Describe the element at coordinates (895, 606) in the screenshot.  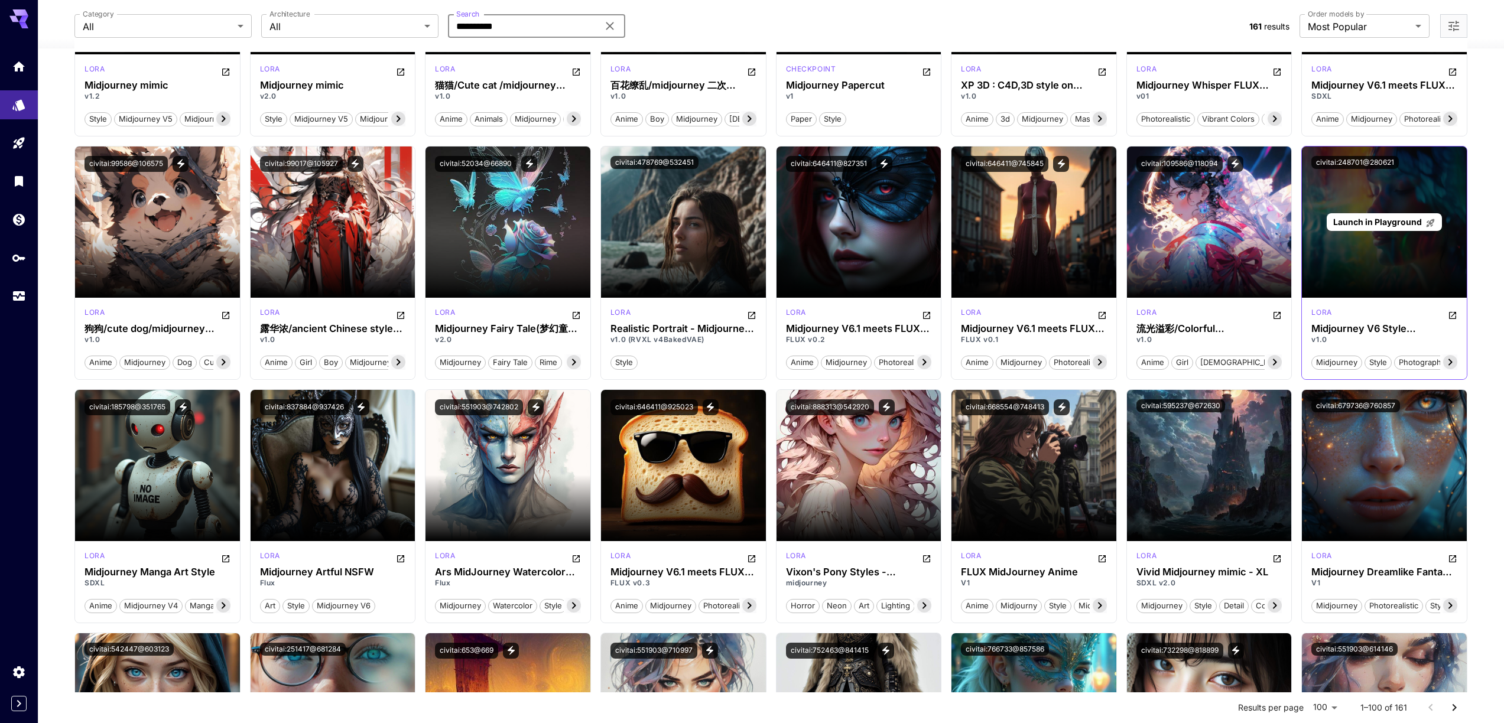
I see `button: lighting` at that location.